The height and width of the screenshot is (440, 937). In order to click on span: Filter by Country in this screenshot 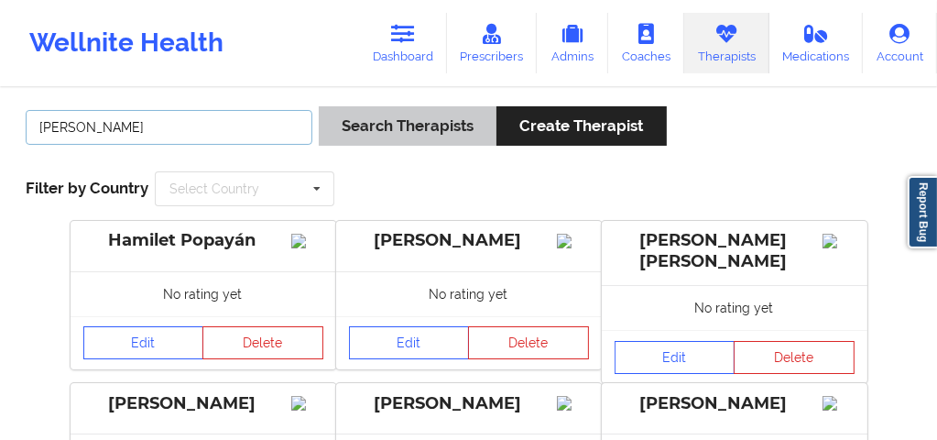, I will do `click(87, 188)`.